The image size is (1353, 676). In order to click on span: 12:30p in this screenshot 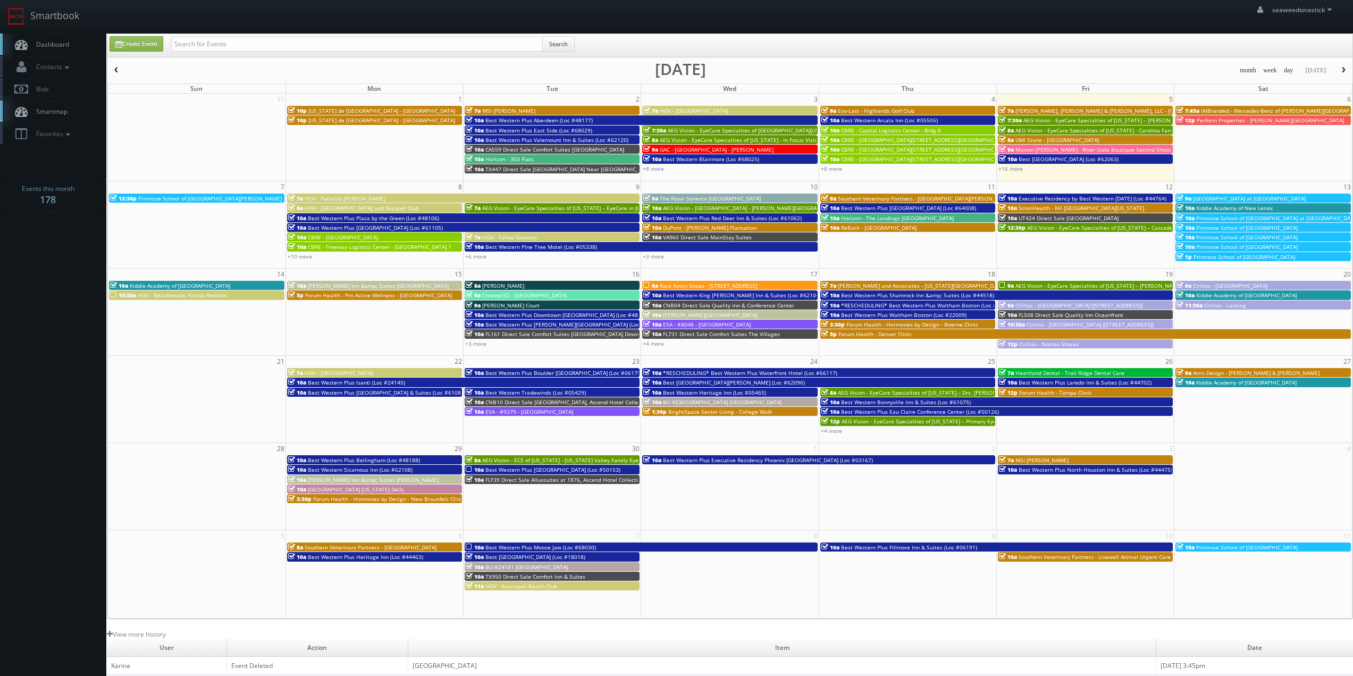, I will do `click(1013, 228)`.